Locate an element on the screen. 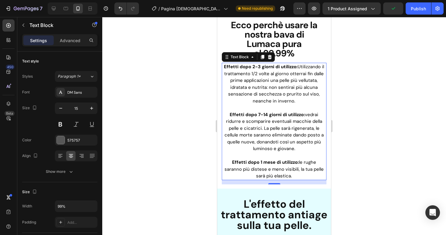 The image size is (446, 235). div: Align is located at coordinates (31, 156).